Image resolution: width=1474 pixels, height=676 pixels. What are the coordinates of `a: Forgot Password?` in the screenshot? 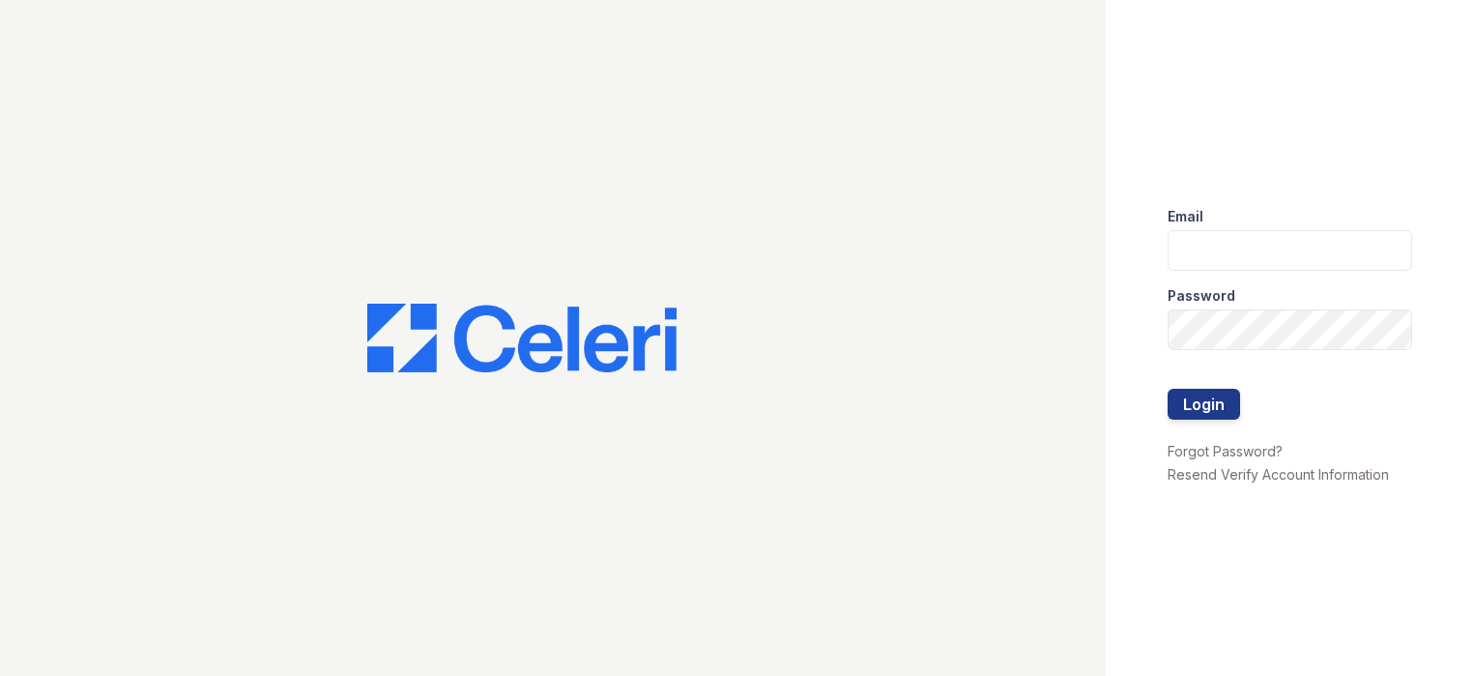 It's located at (1225, 450).